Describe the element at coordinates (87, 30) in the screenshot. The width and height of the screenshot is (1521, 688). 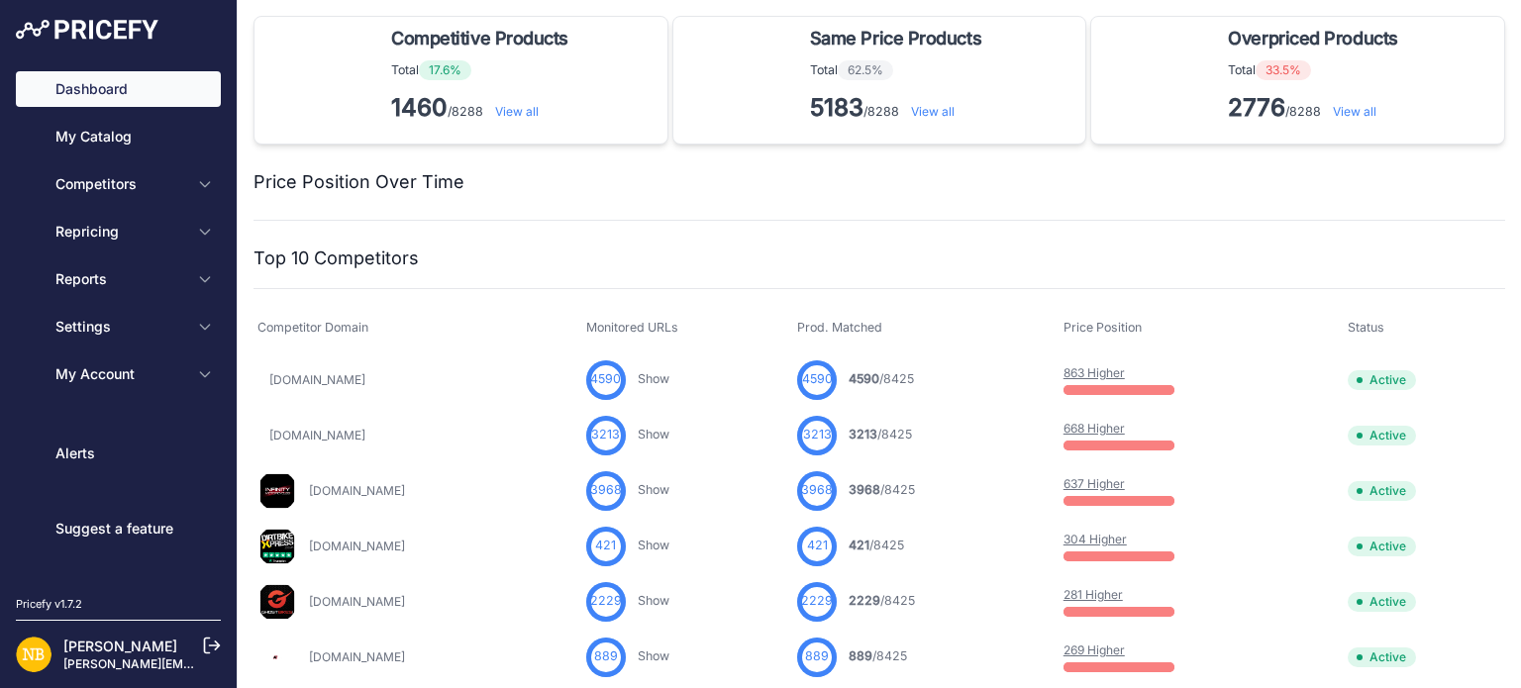
I see `img: Pricefy Logo` at that location.